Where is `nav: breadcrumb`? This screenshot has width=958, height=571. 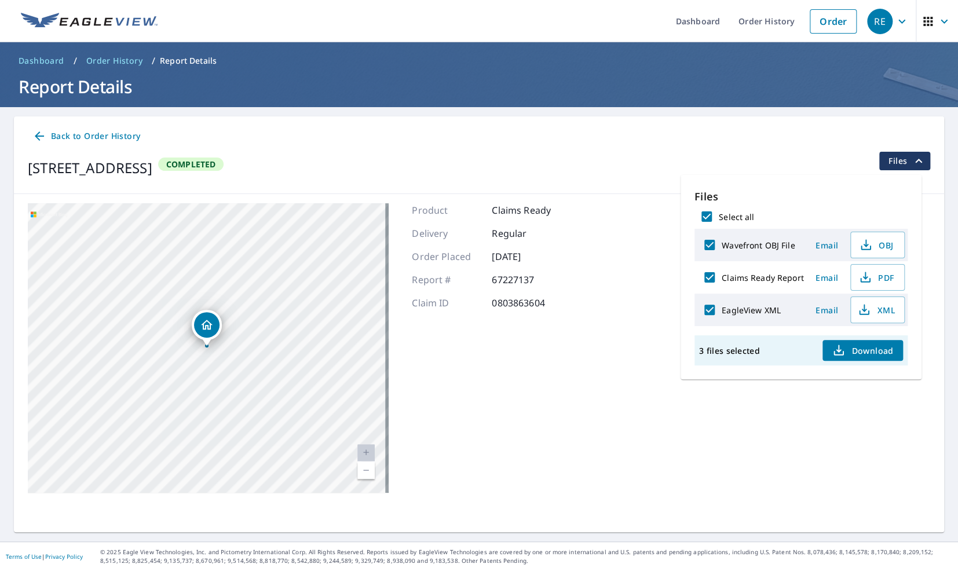 nav: breadcrumb is located at coordinates (479, 61).